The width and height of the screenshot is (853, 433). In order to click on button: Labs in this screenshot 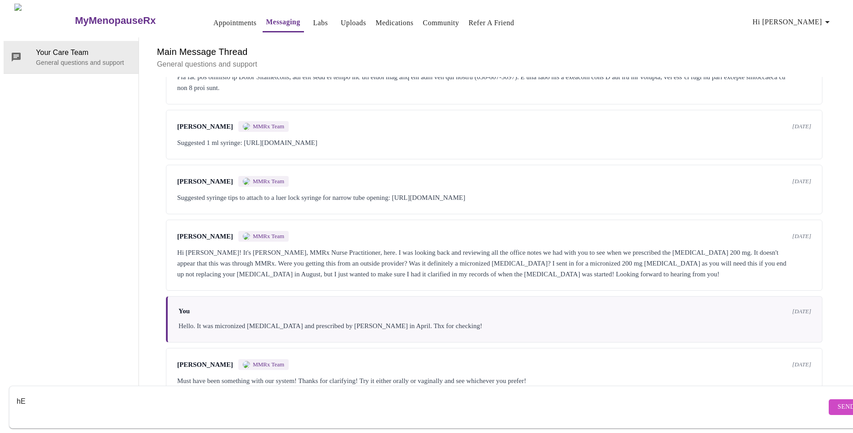, I will do `click(321, 23)`.